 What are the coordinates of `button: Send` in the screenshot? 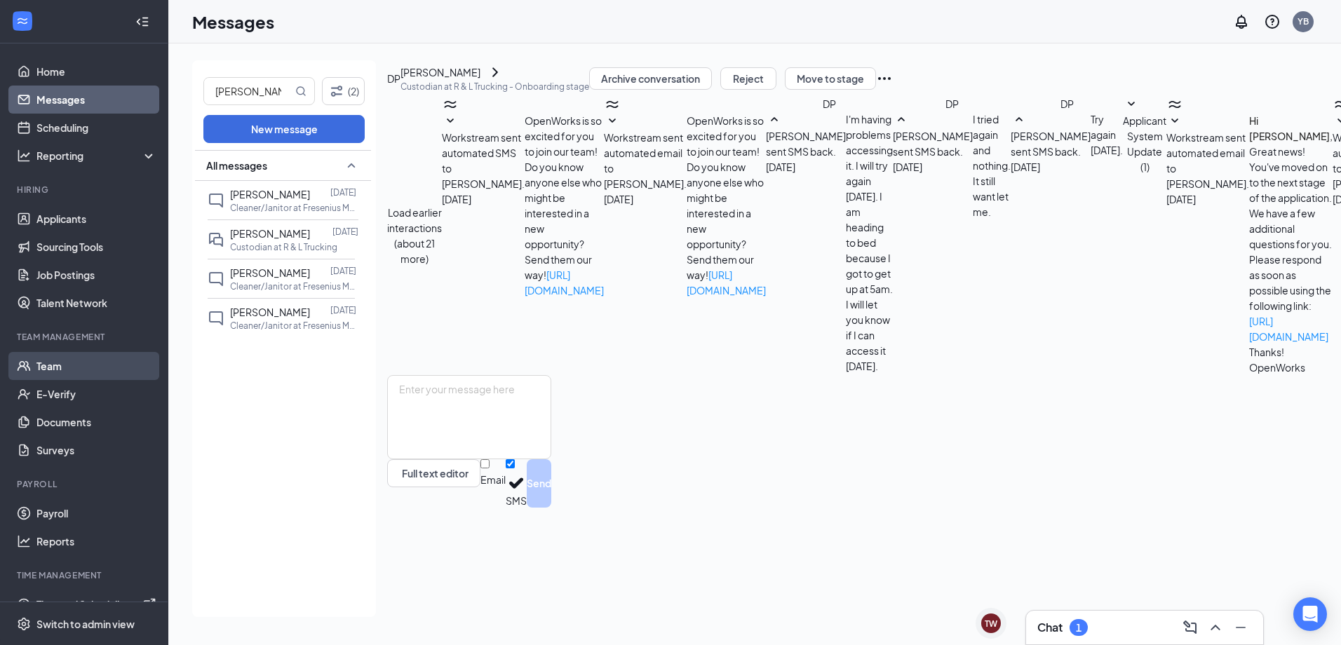 It's located at (539, 483).